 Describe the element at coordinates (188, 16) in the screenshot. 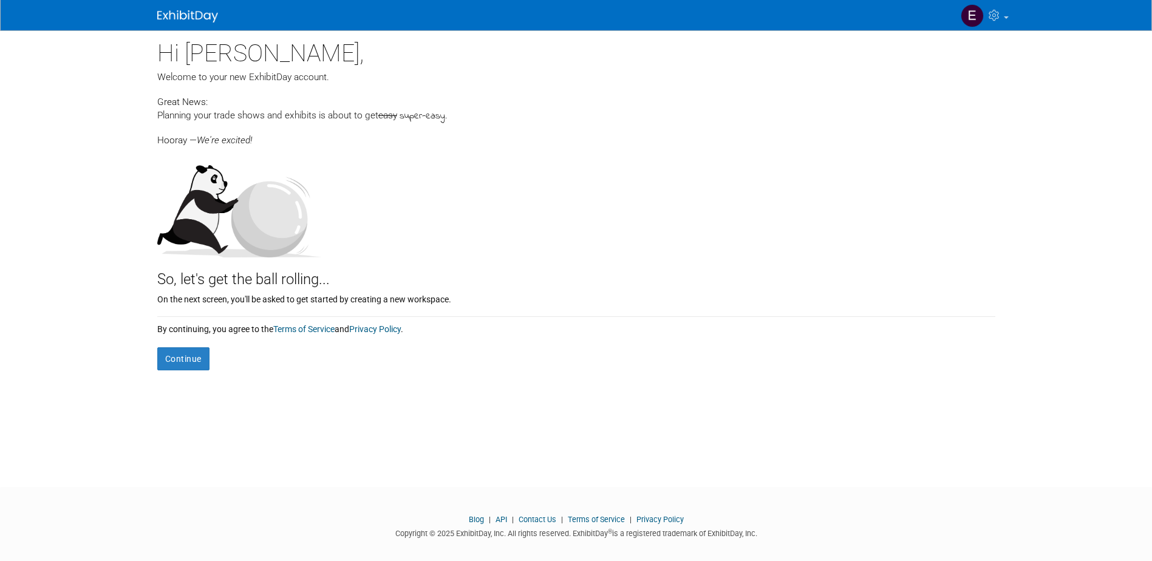

I see `img: ExhibitDay` at that location.